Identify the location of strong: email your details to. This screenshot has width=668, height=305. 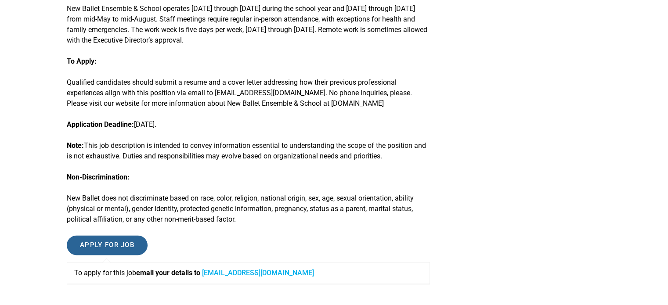
(168, 273).